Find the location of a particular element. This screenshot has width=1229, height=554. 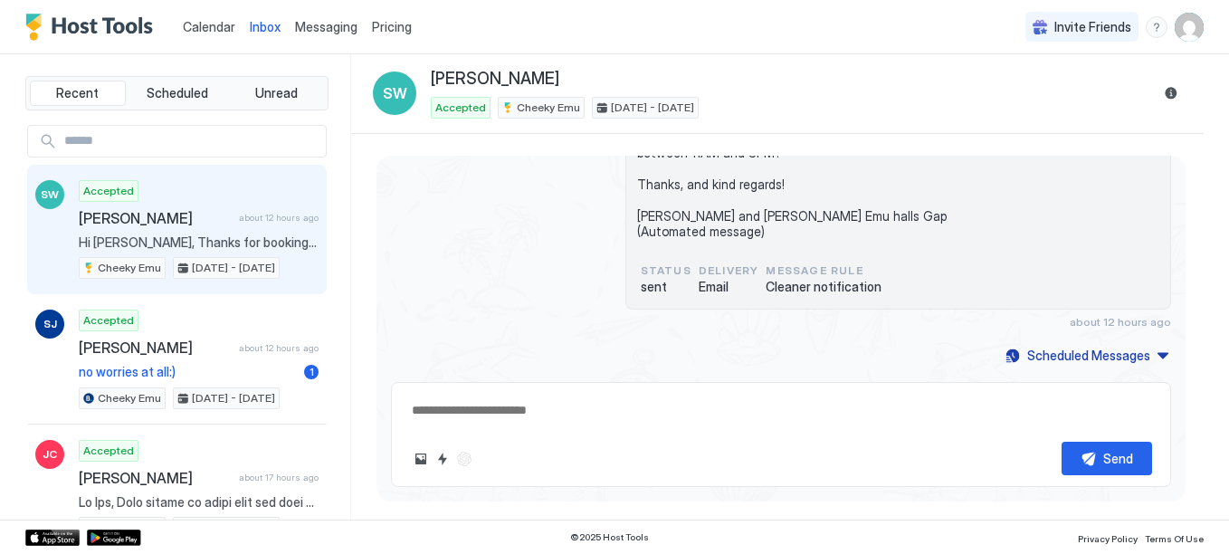

span: JC is located at coordinates (50, 454).